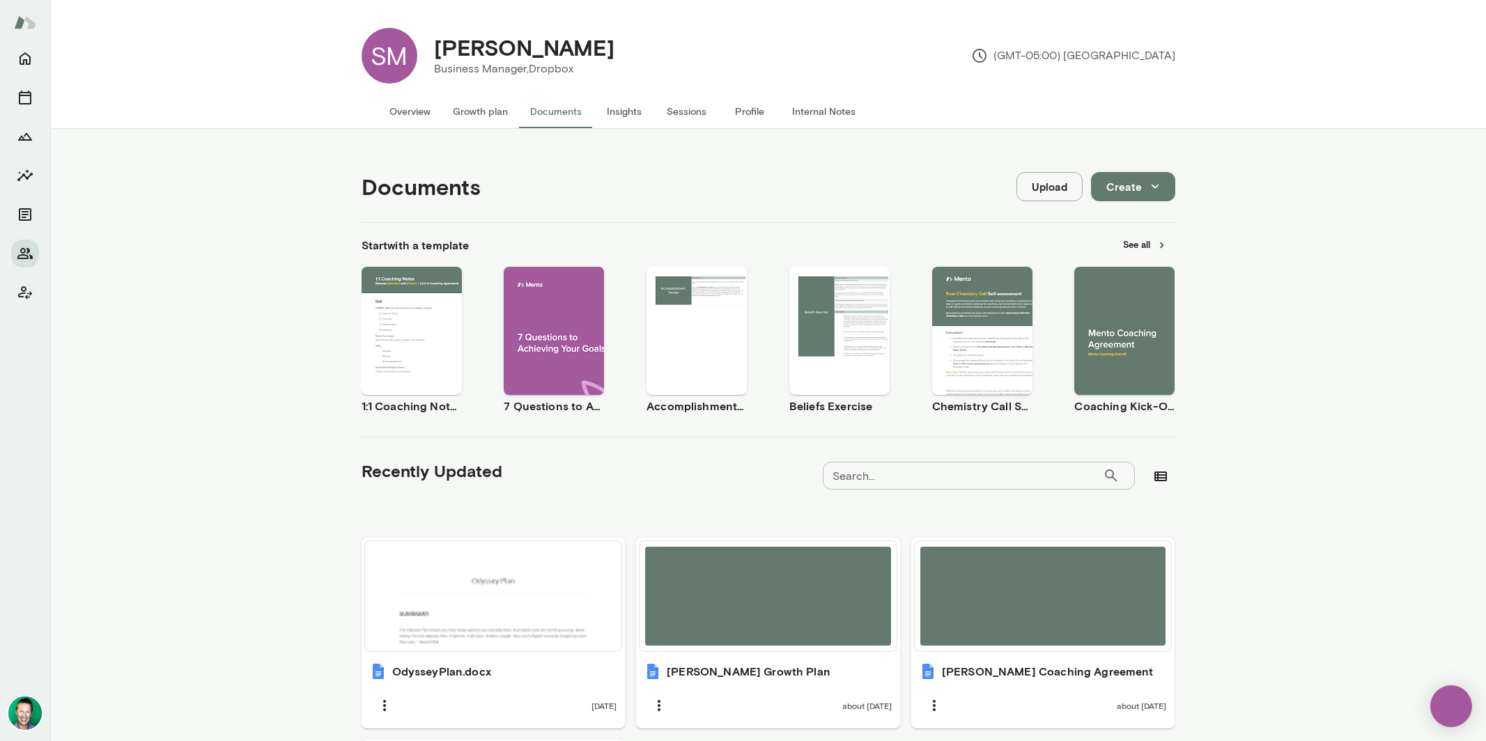  What do you see at coordinates (1049, 187) in the screenshot?
I see `button: Upload` at bounding box center [1049, 187].